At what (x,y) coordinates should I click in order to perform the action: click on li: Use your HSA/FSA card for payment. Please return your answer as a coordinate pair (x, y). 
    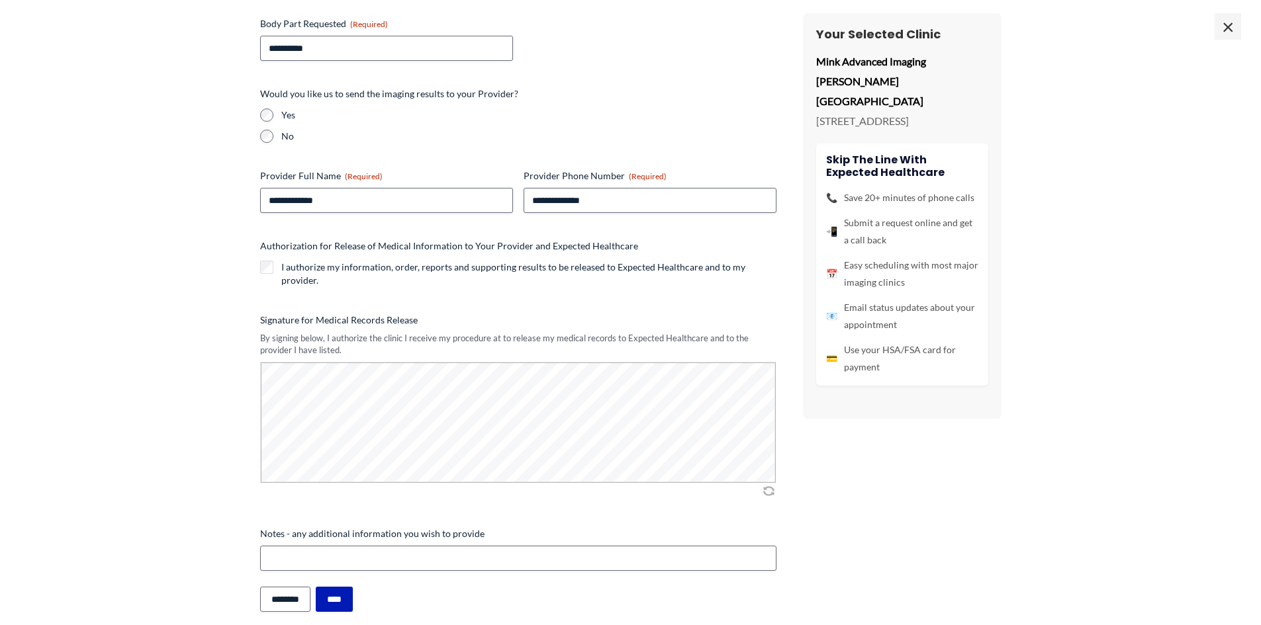
    Looking at the image, I should click on (902, 359).